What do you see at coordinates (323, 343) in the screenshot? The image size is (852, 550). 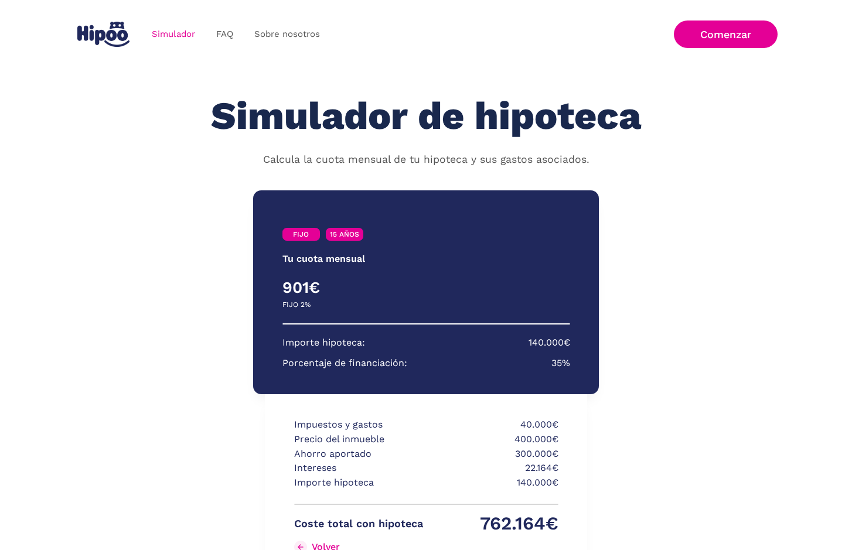 I see `p: Importe hipoteca:` at bounding box center [323, 343].